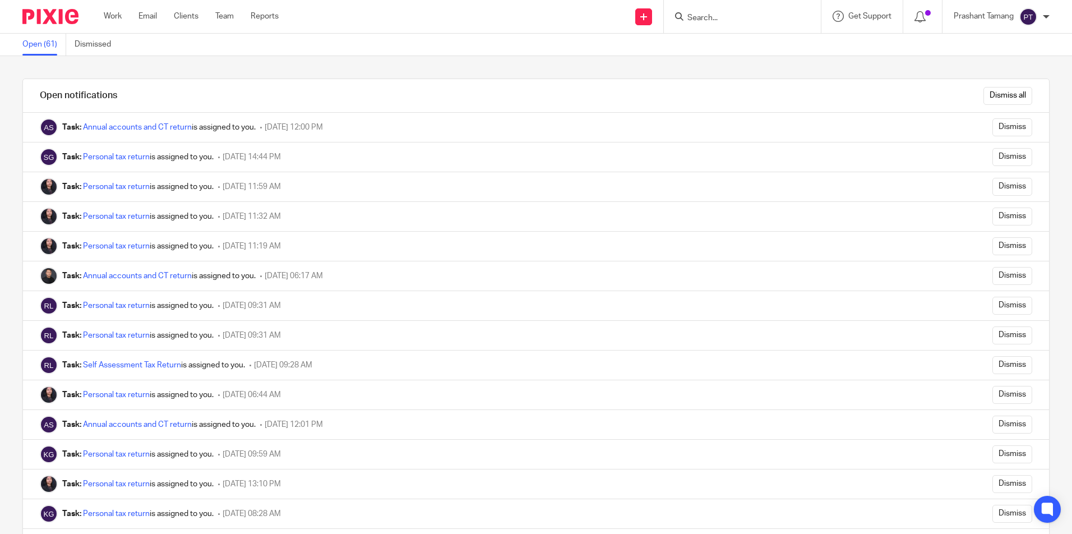  Describe the element at coordinates (147, 16) in the screenshot. I see `a: Email` at that location.